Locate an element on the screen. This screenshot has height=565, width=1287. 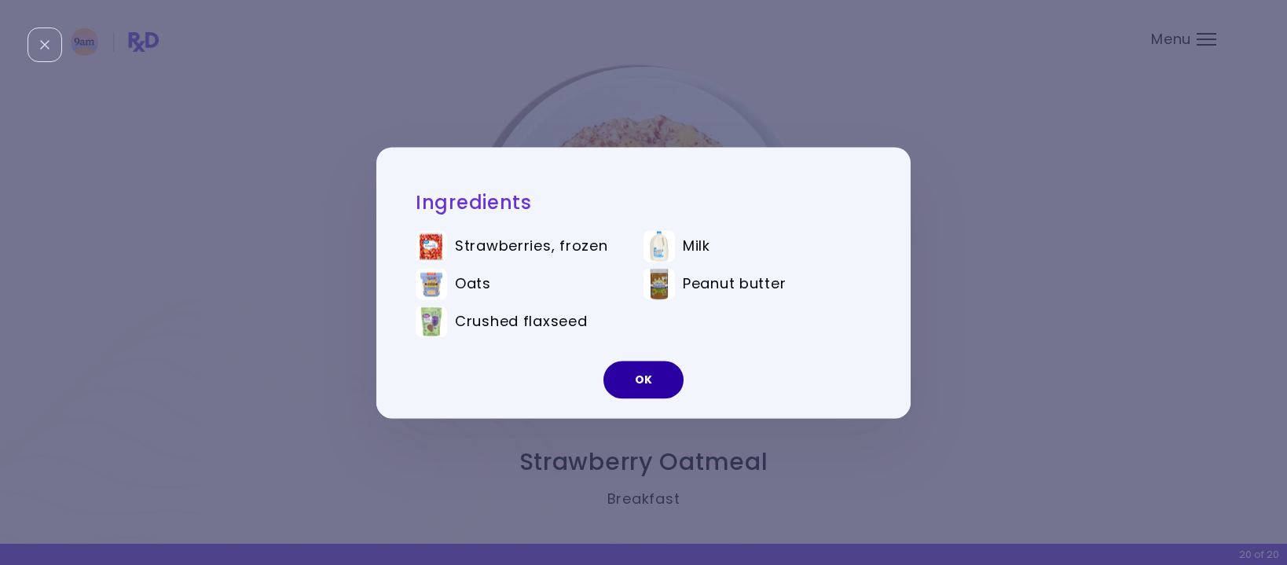
h2: Ingredients is located at coordinates (644, 202).